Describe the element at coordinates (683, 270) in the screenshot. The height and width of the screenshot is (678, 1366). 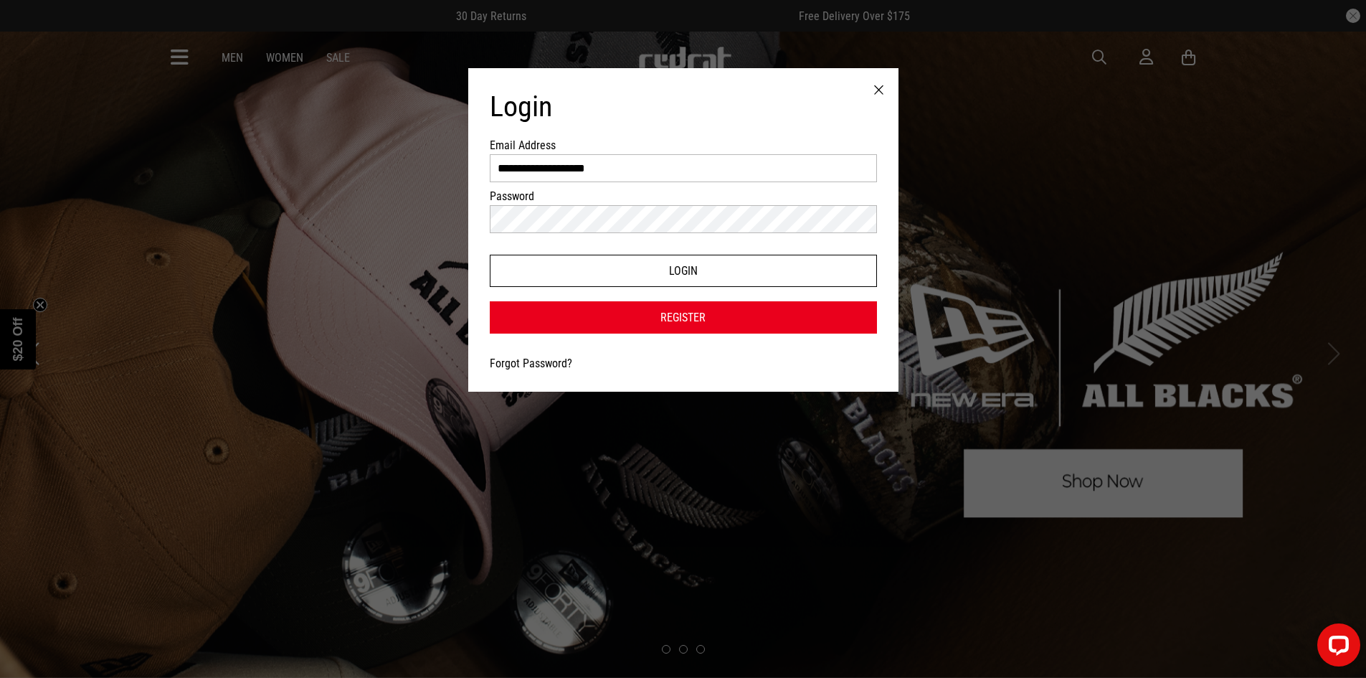
I see `button: Login` at that location.